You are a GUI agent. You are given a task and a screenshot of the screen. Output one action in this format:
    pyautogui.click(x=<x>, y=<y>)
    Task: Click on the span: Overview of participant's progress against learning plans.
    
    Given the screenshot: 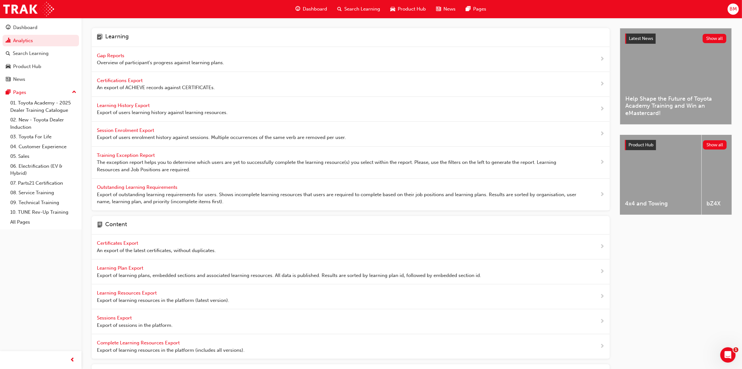 What is the action you would take?
    pyautogui.click(x=161, y=63)
    